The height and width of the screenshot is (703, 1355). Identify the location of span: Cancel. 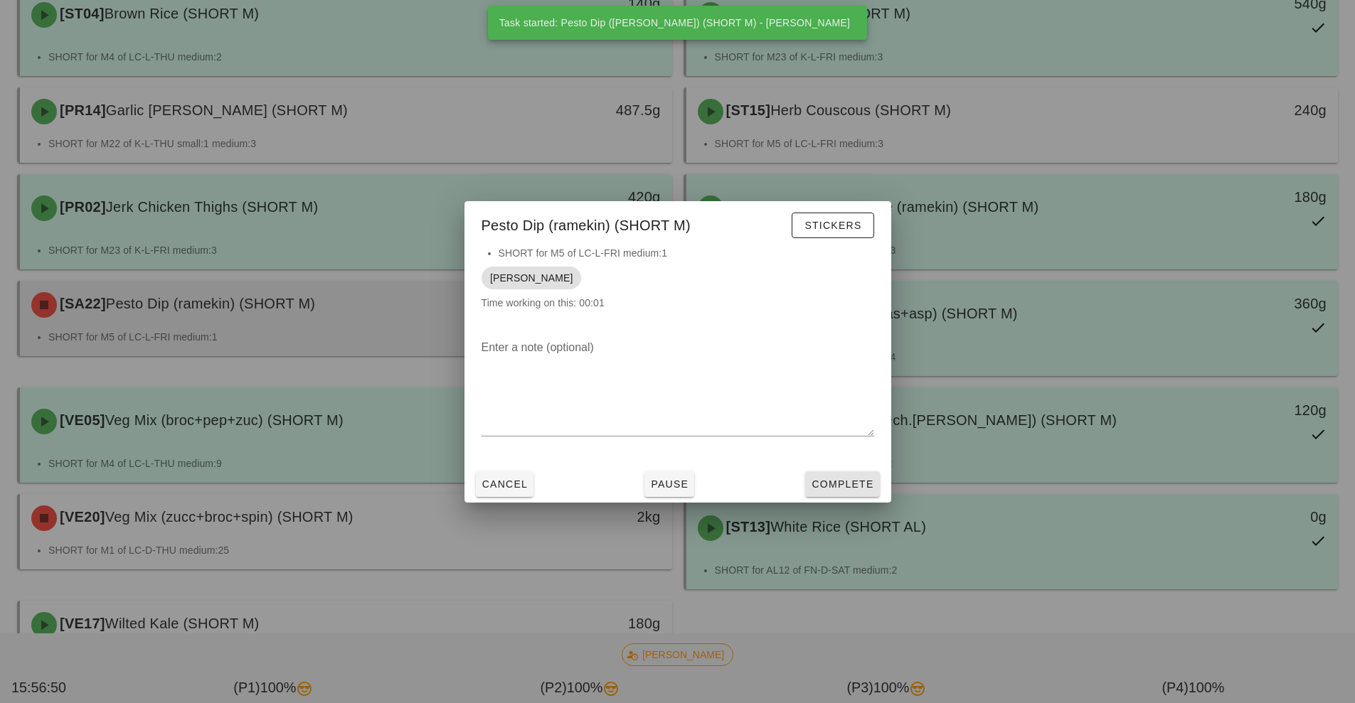
(505, 484).